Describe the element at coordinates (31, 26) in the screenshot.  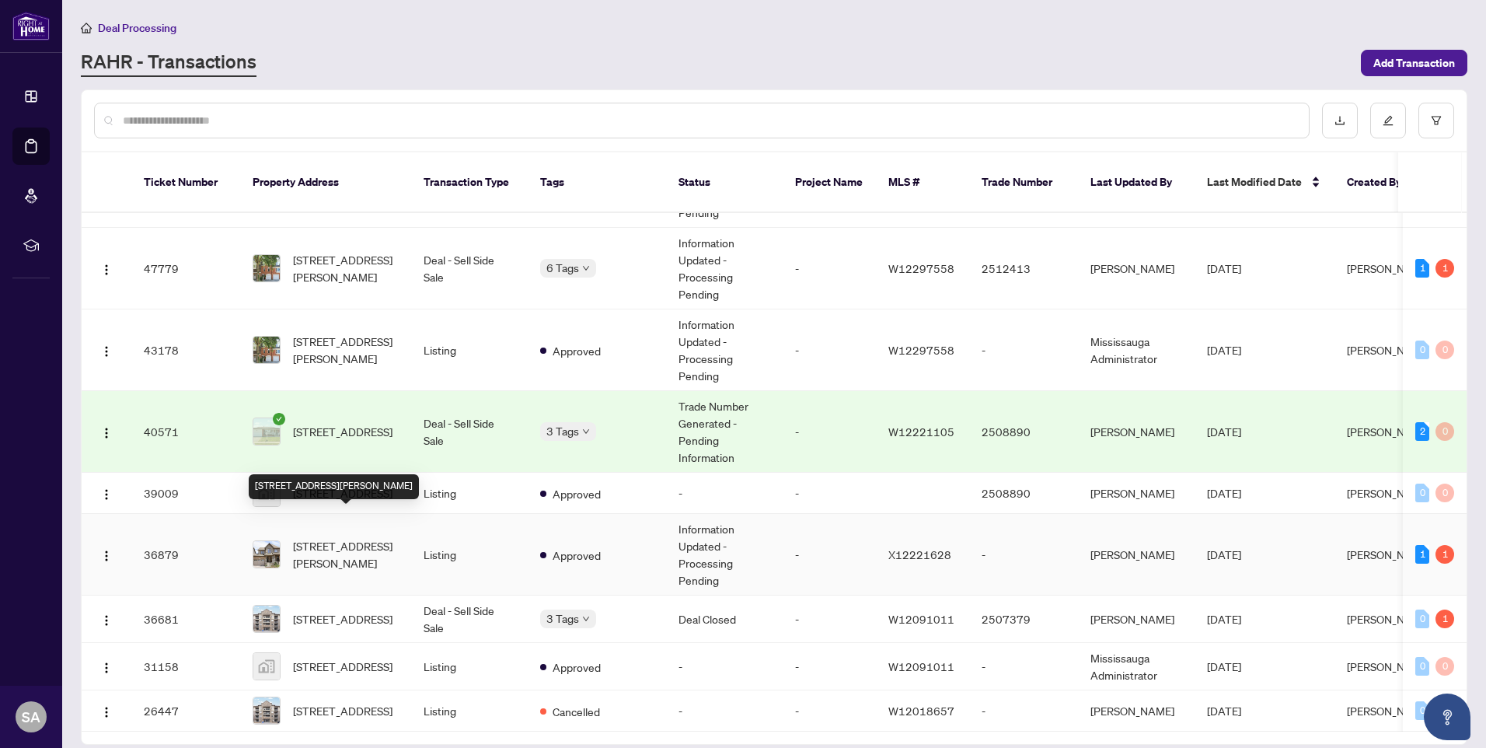
I see `img: logo` at that location.